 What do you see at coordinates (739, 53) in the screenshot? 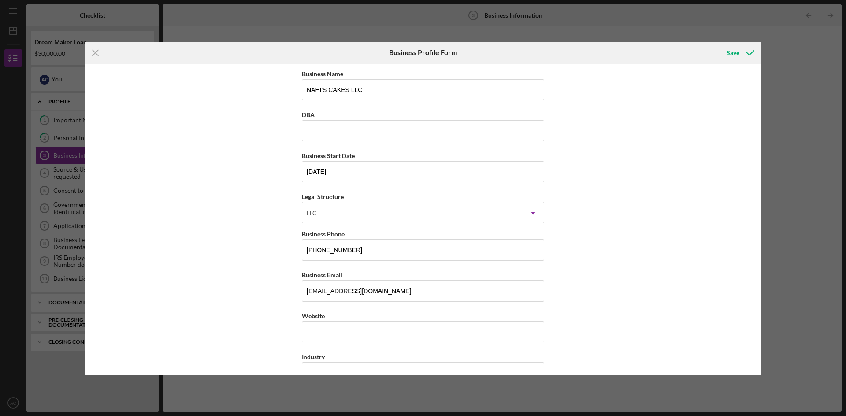
I see `button: Save` at bounding box center [739, 53].